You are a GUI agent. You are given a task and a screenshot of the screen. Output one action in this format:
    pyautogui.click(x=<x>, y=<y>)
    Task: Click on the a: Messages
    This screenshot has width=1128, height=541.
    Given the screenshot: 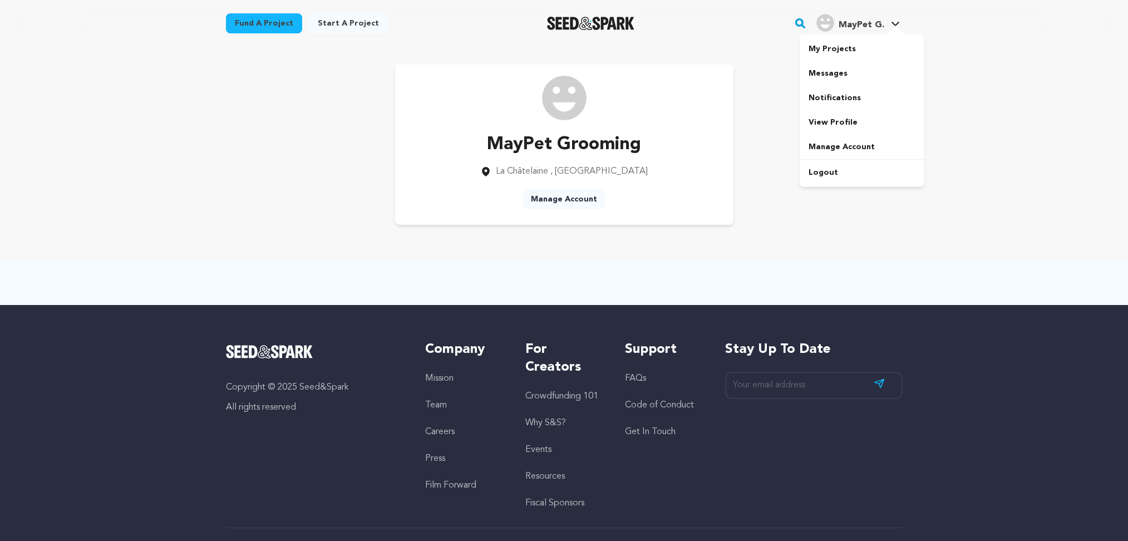 What is the action you would take?
    pyautogui.click(x=862, y=73)
    